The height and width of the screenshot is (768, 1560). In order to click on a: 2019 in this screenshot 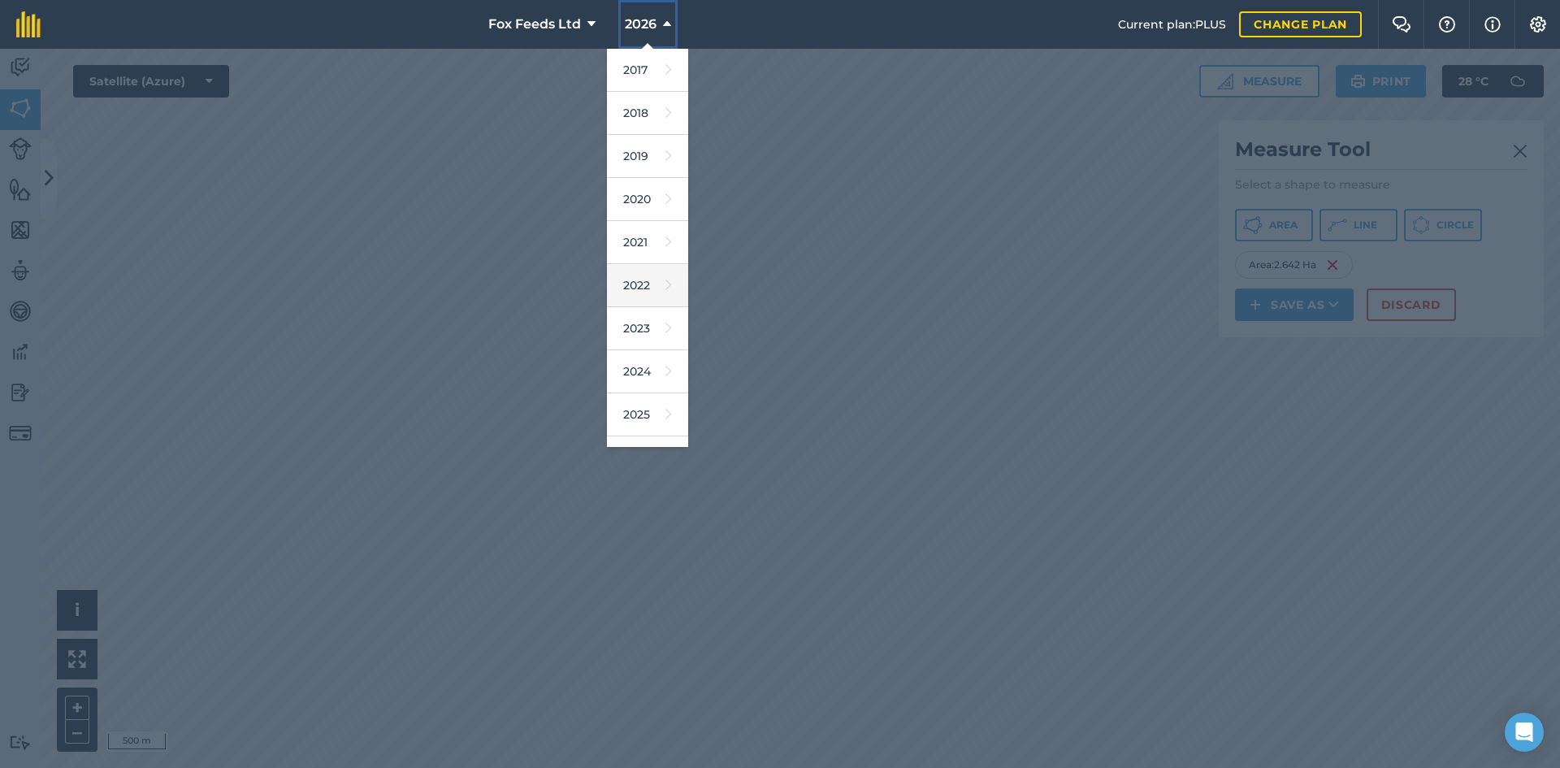, I will do `click(648, 156)`.